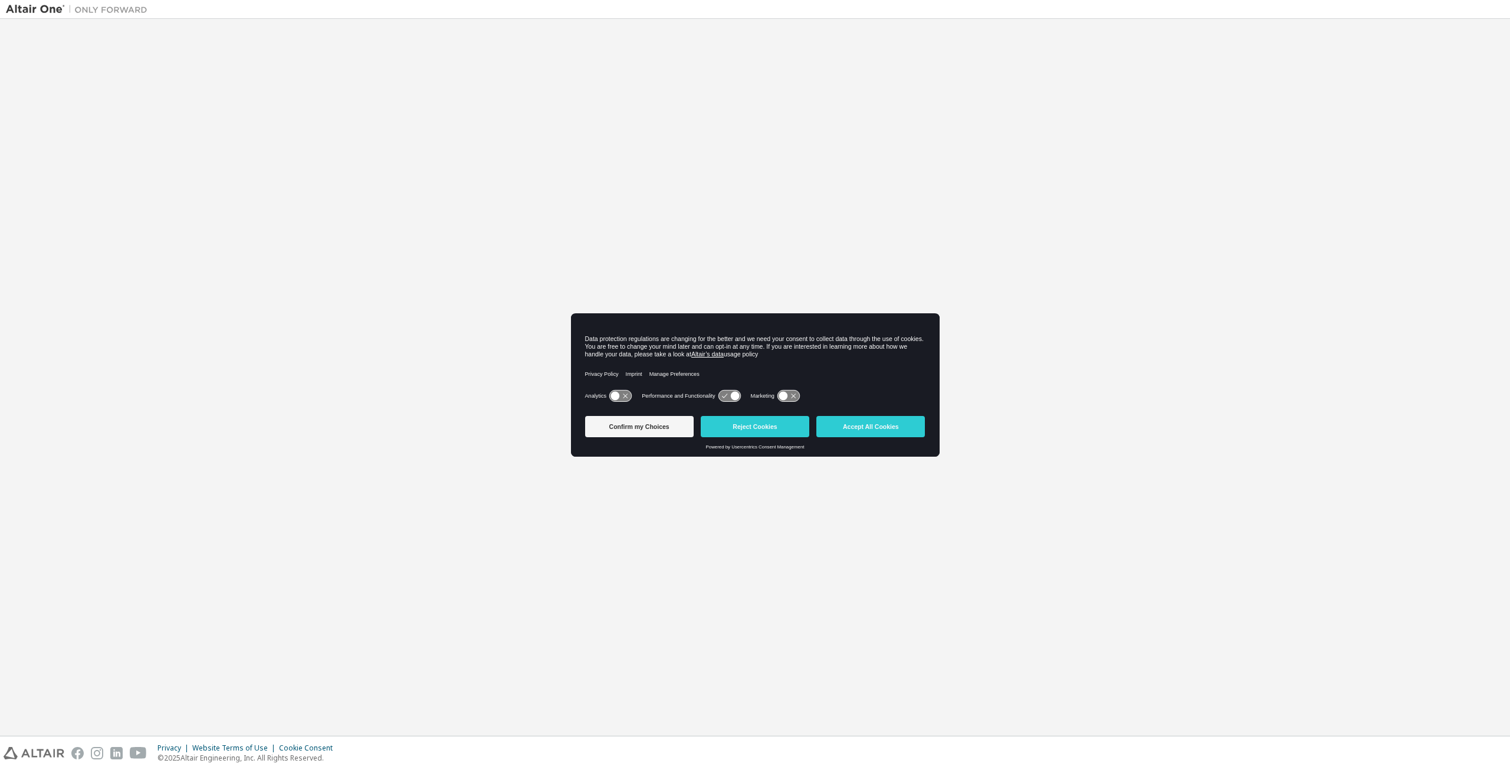  I want to click on div: Website Terms of Use, so click(235, 748).